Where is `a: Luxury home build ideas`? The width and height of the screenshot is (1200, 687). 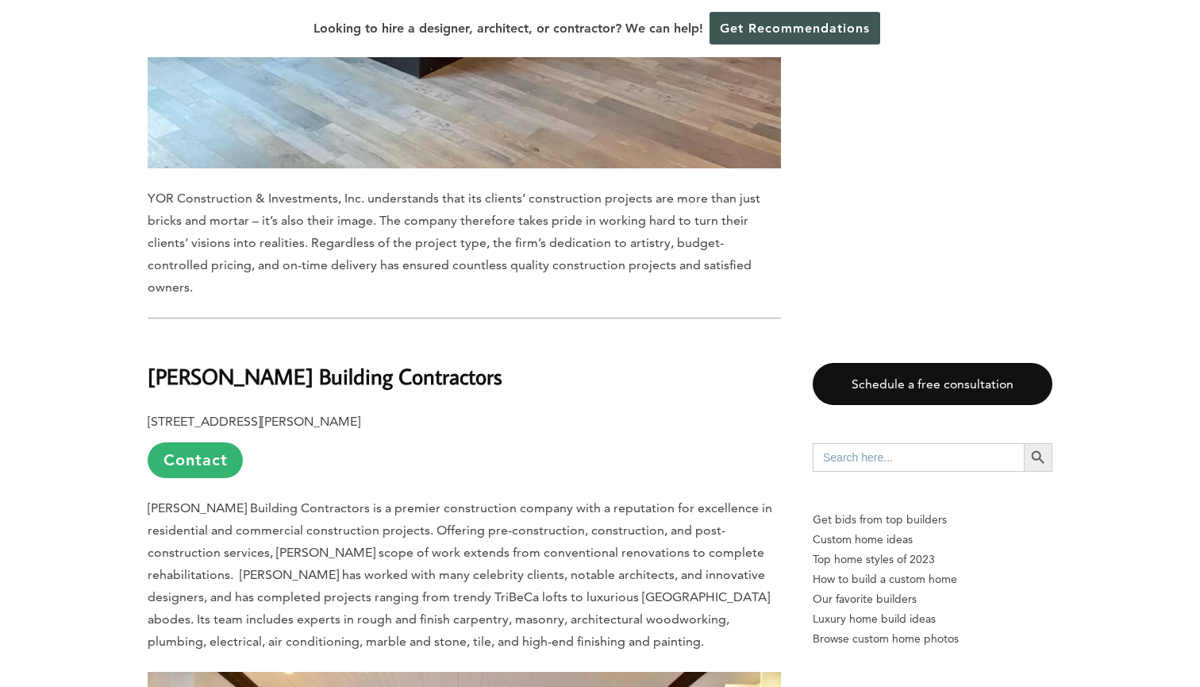 a: Luxury home build ideas is located at coordinates (933, 618).